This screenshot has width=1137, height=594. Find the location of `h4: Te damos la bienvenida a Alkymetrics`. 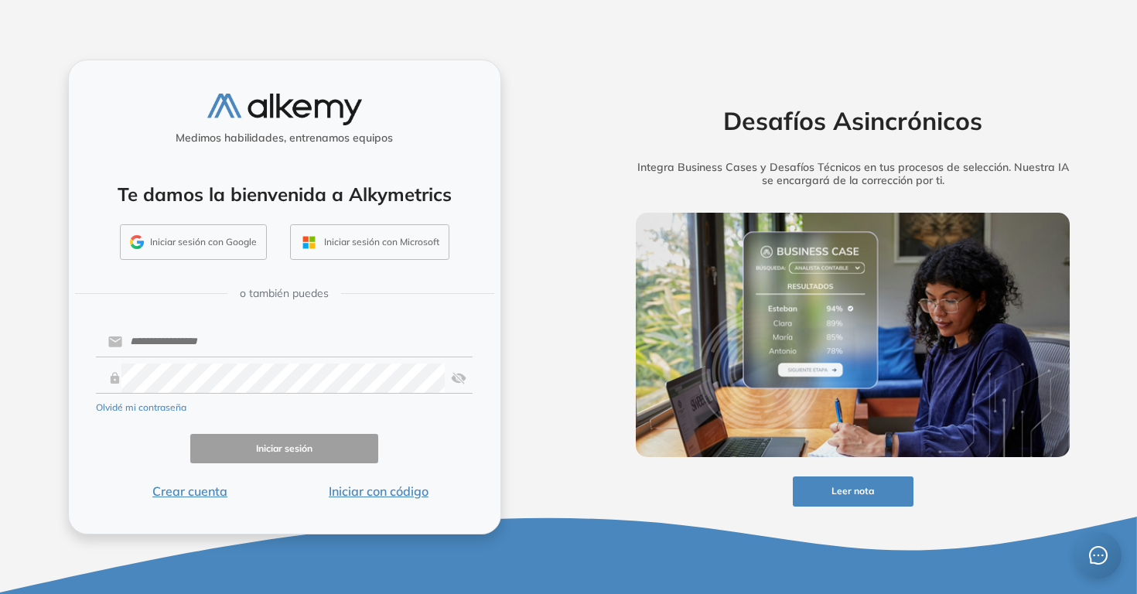

h4: Te damos la bienvenida a Alkymetrics is located at coordinates (285, 194).